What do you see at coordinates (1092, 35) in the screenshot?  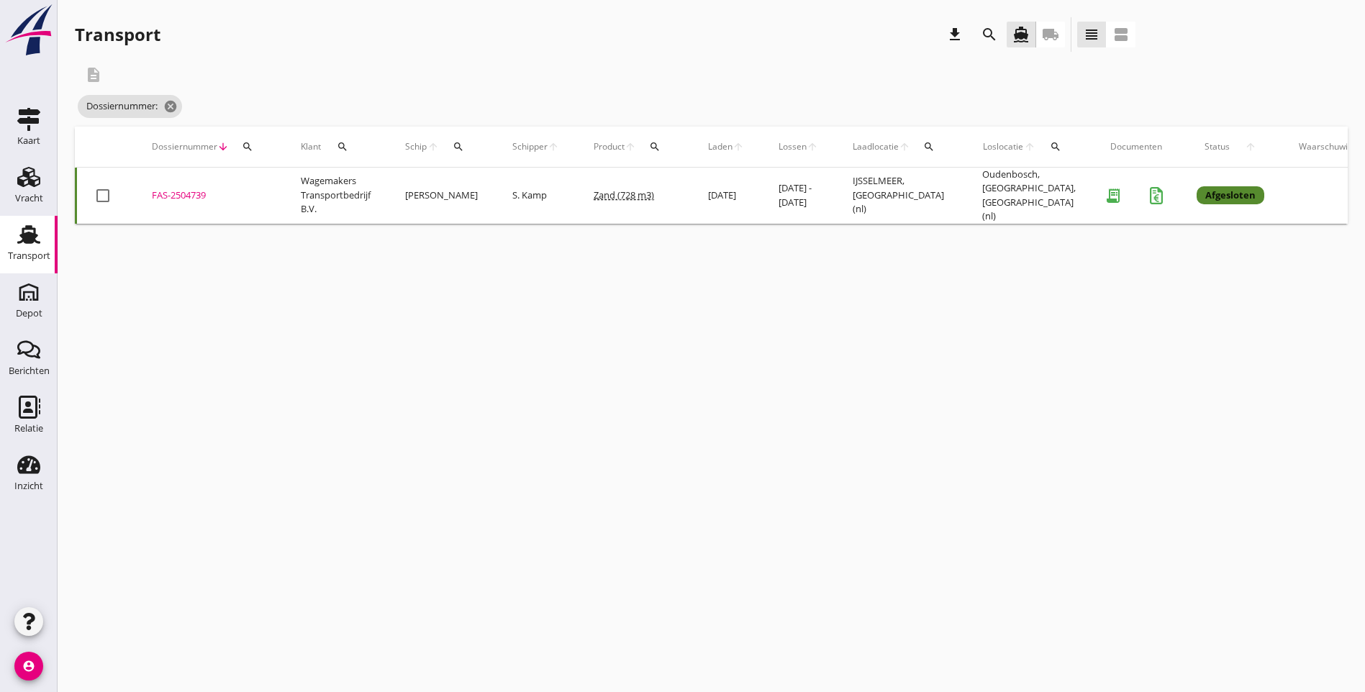 I see `i: view_headline` at bounding box center [1092, 35].